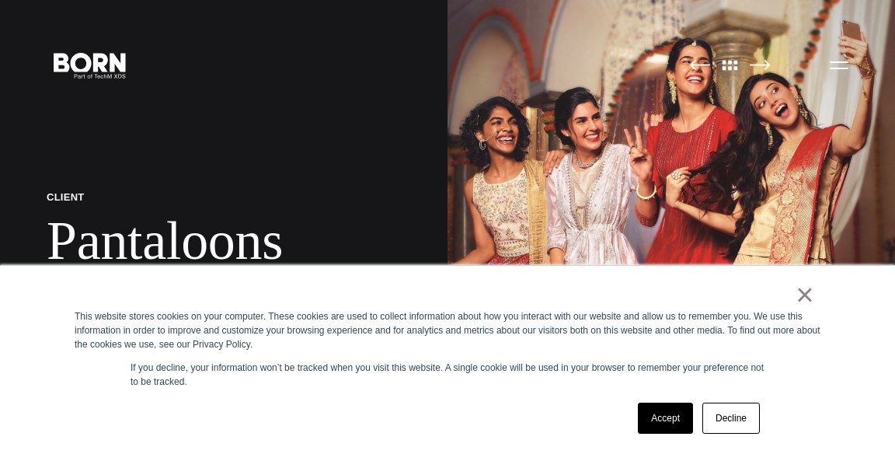 Image resolution: width=895 pixels, height=454 pixels. Describe the element at coordinates (731, 418) in the screenshot. I see `a: Decline` at that location.